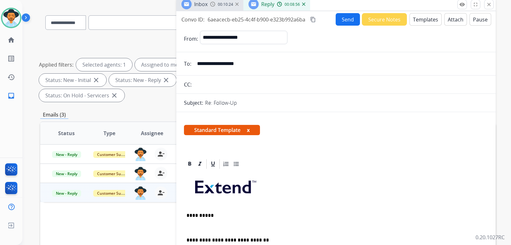 Image resolution: width=511 pixels, height=245 pixels. What do you see at coordinates (490, 237) in the screenshot?
I see `p: 0.20.1027RC` at bounding box center [490, 237].